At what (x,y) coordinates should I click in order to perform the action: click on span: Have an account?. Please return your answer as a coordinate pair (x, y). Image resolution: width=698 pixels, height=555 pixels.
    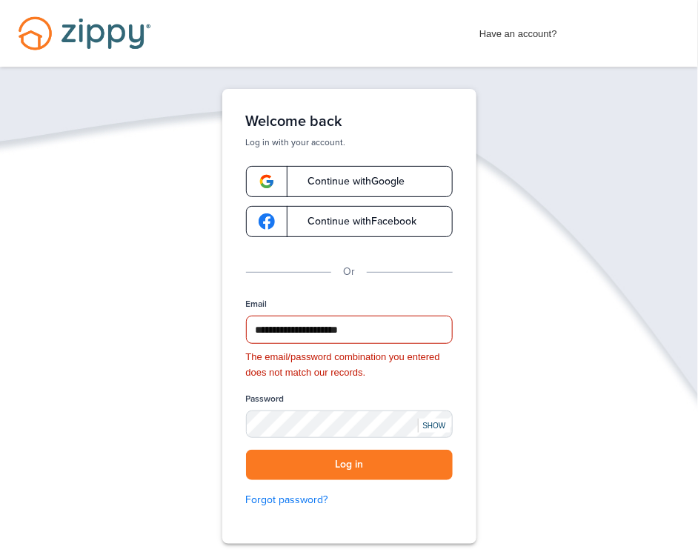
    Looking at the image, I should click on (518, 30).